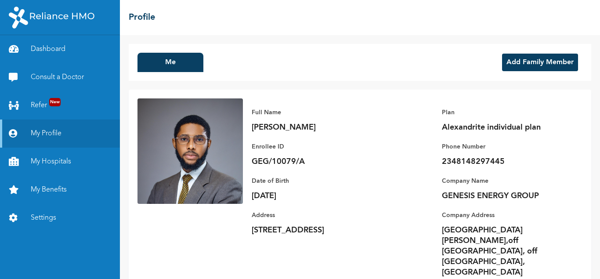 Image resolution: width=600 pixels, height=279 pixels. Describe the element at coordinates (313, 112) in the screenshot. I see `p: Full Name` at that location.